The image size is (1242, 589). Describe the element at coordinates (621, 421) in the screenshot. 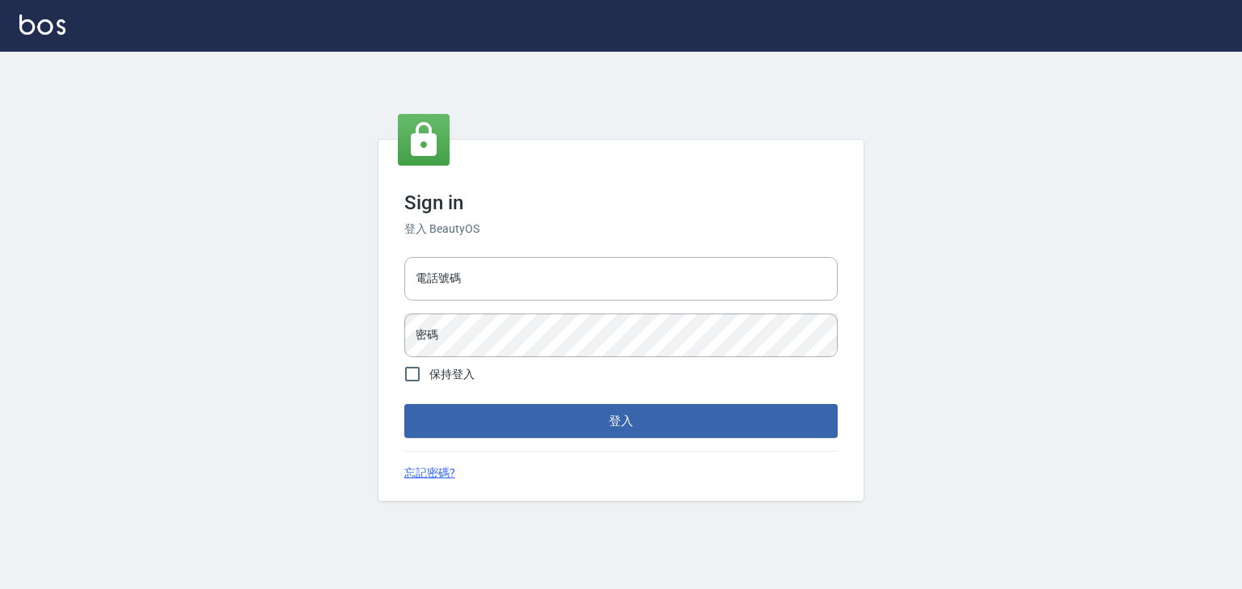

I see `button: 登入` at that location.